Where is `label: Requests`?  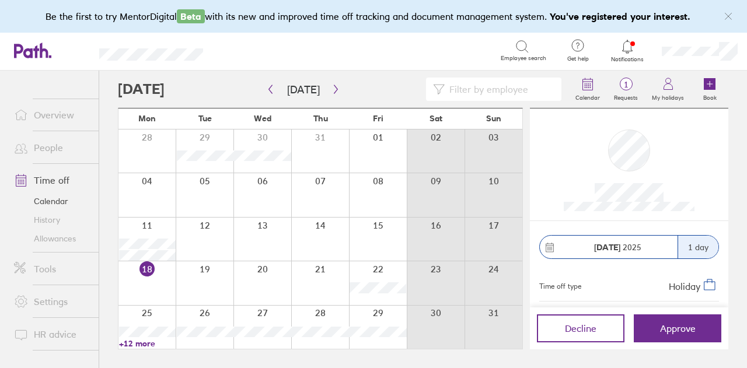
label: Requests is located at coordinates (625, 96).